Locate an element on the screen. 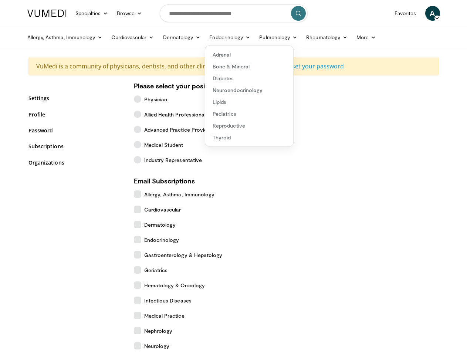 The image size is (467, 355). span: Medical Practice is located at coordinates (164, 315).